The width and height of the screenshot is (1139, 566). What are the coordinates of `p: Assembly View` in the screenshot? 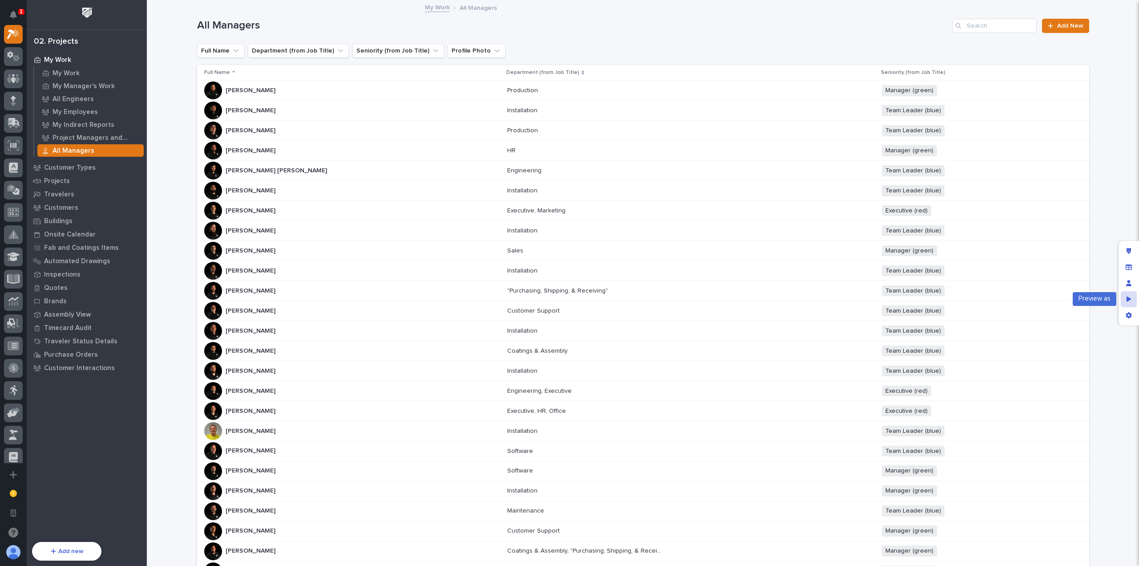 It's located at (67, 315).